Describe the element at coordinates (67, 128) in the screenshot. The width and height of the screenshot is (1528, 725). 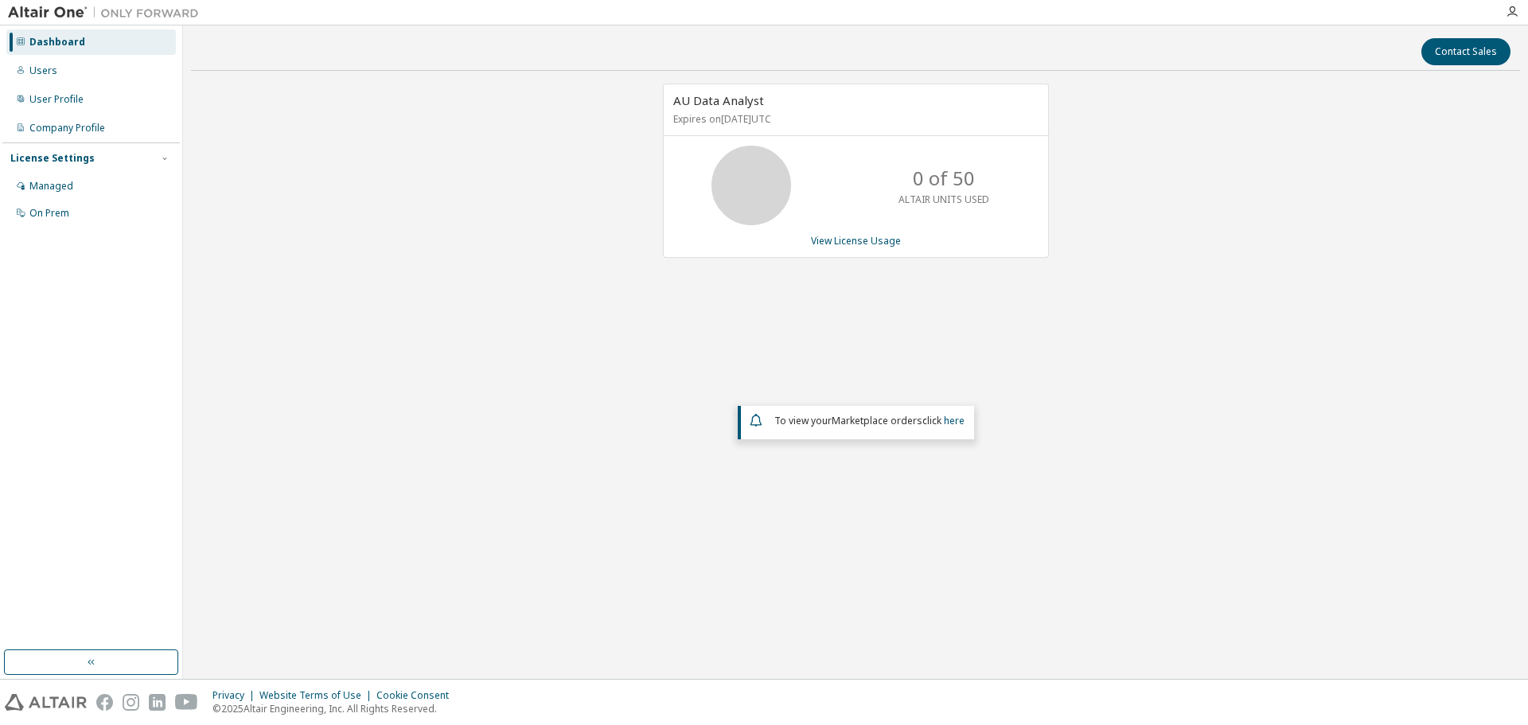
I see `div: Company Profile` at that location.